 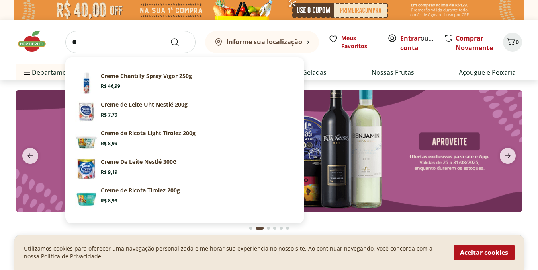 I want to click on button: Go to page 1 from fs-carousel, so click(x=251, y=228).